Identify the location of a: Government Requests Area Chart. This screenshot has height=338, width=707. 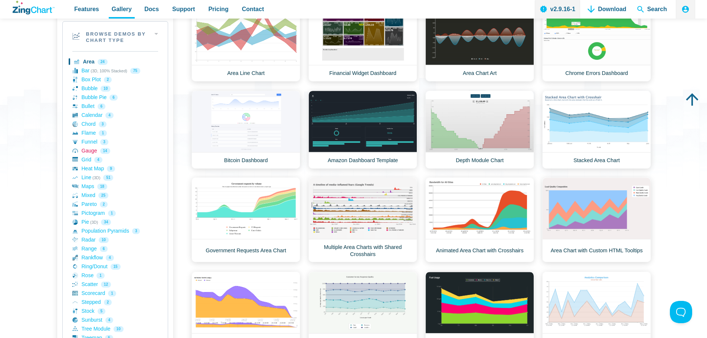
(246, 220).